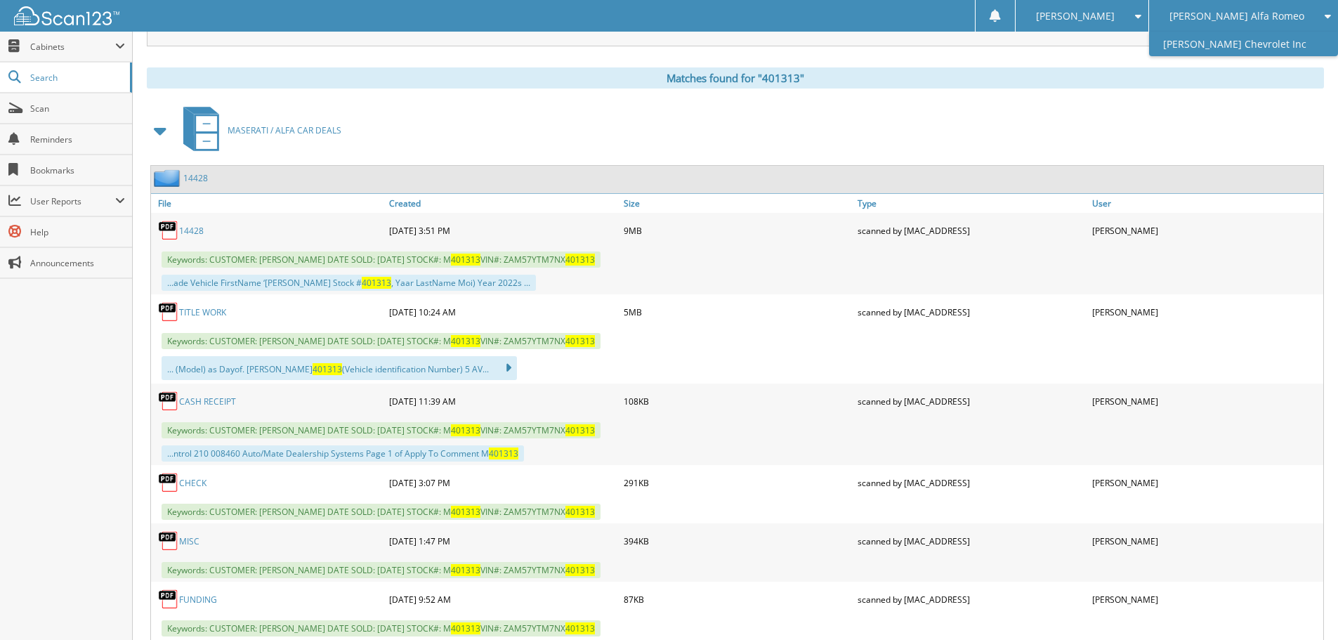  I want to click on a: File, so click(268, 203).